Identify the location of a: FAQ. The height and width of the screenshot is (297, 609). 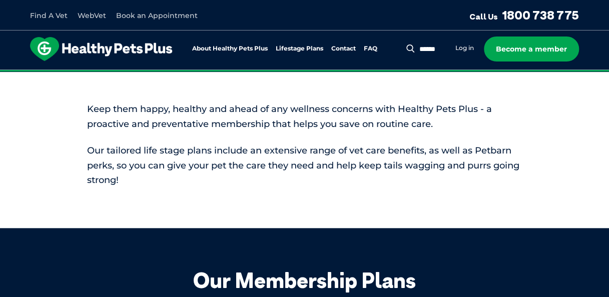
(370, 49).